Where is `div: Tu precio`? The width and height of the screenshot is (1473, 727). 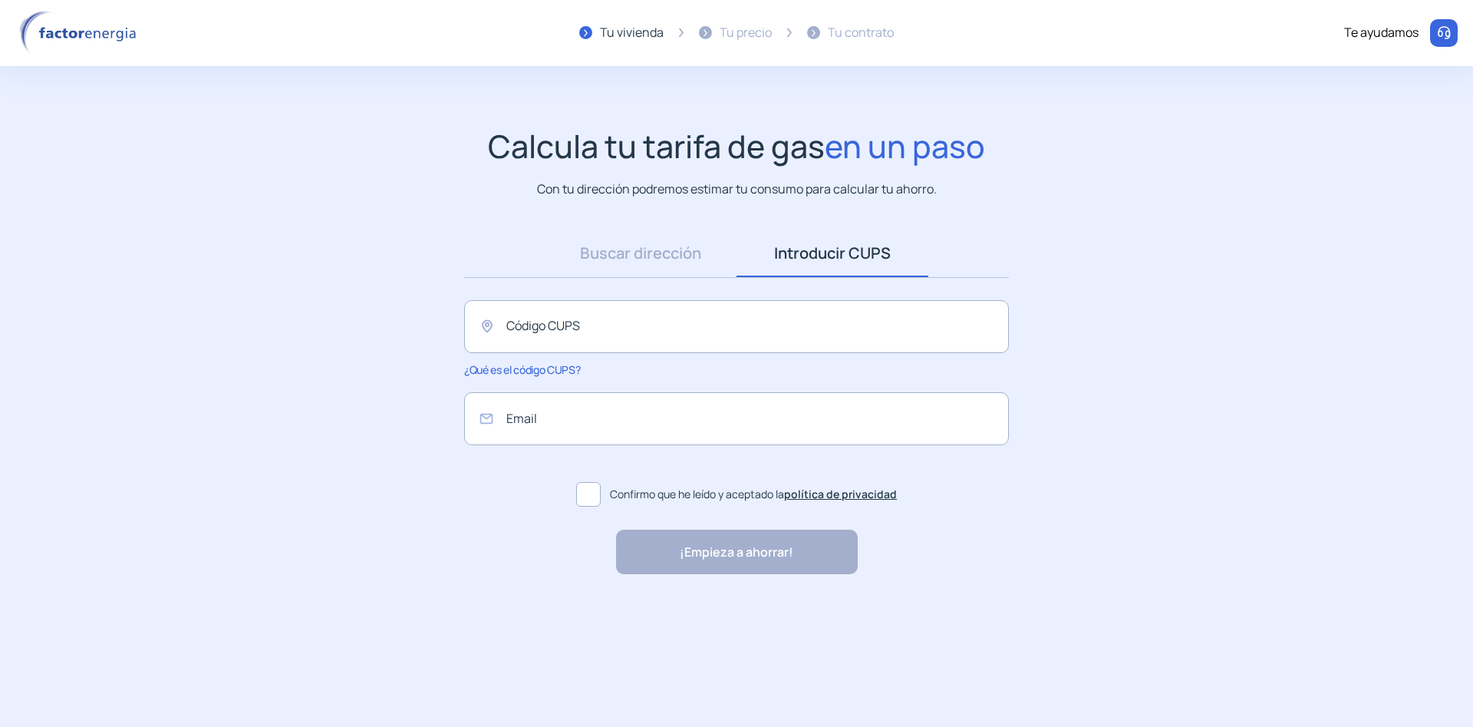 div: Tu precio is located at coordinates (746, 33).